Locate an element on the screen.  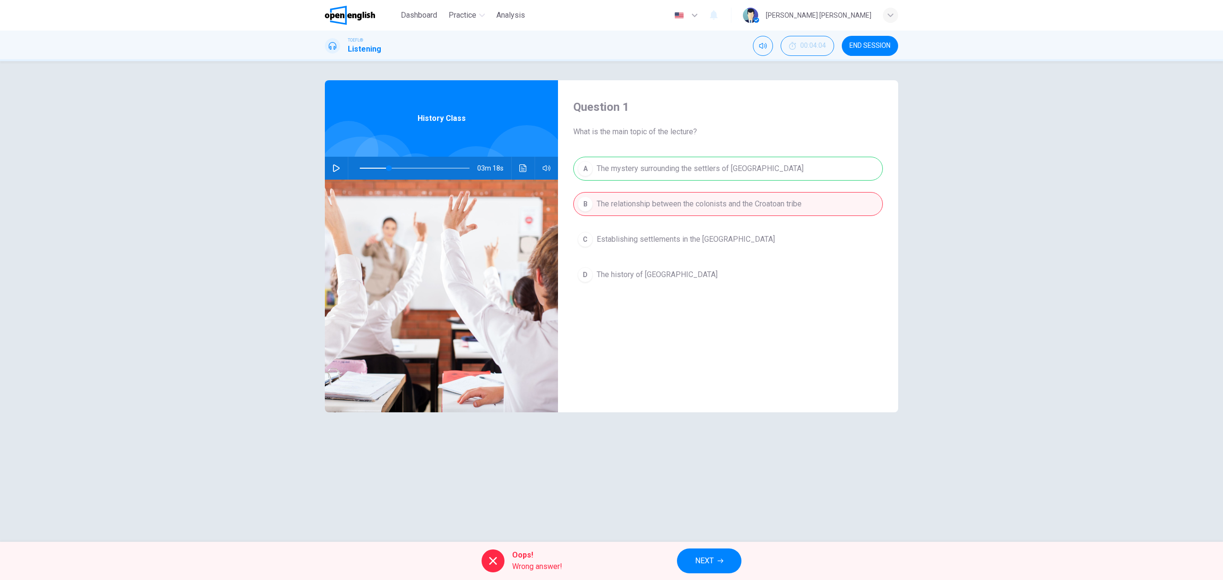
span: TOEFL® is located at coordinates (355, 40).